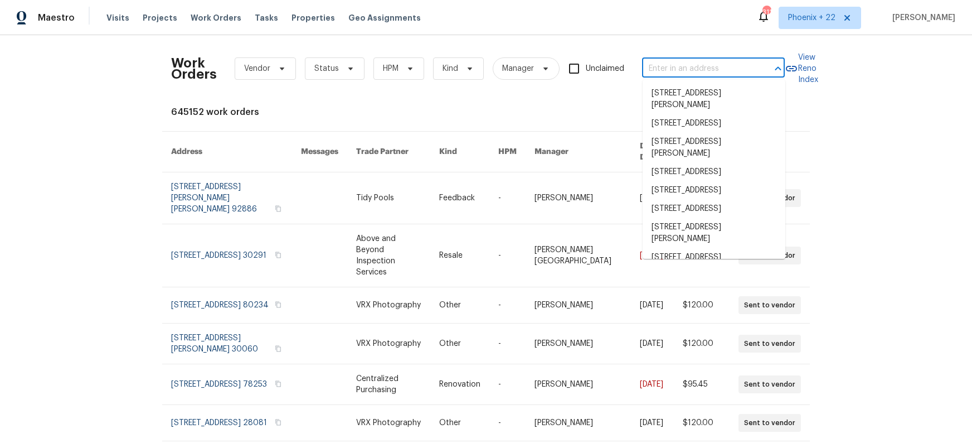  Describe the element at coordinates (327, 69) in the screenshot. I see `span: Status` at that location.